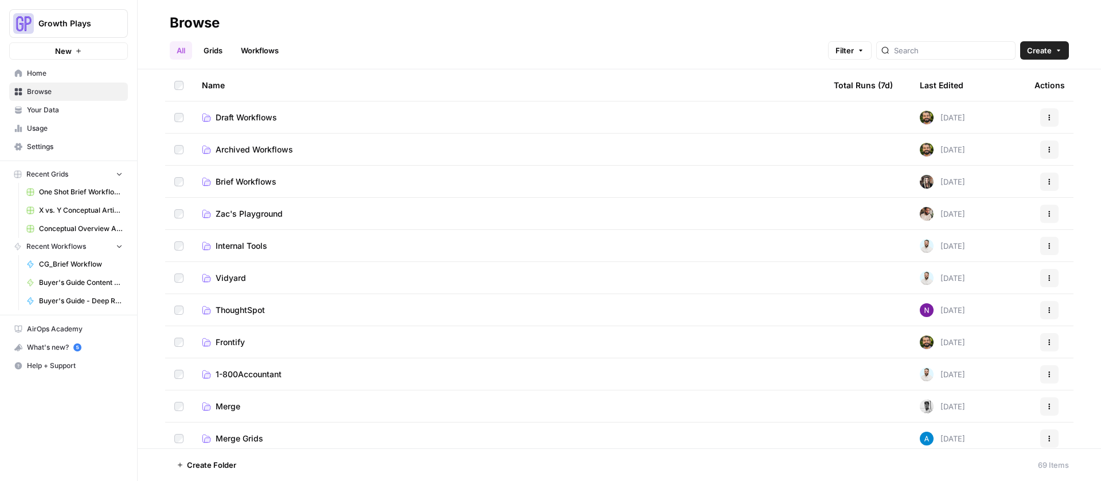  What do you see at coordinates (231, 278) in the screenshot?
I see `span: Vidyard` at bounding box center [231, 278].